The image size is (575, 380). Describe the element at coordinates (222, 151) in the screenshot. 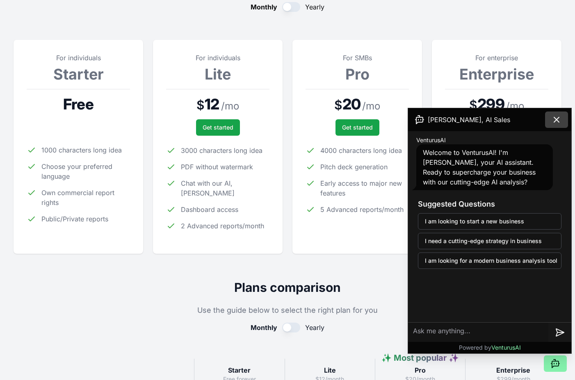

I see `span: 3000 characters long idea` at that location.